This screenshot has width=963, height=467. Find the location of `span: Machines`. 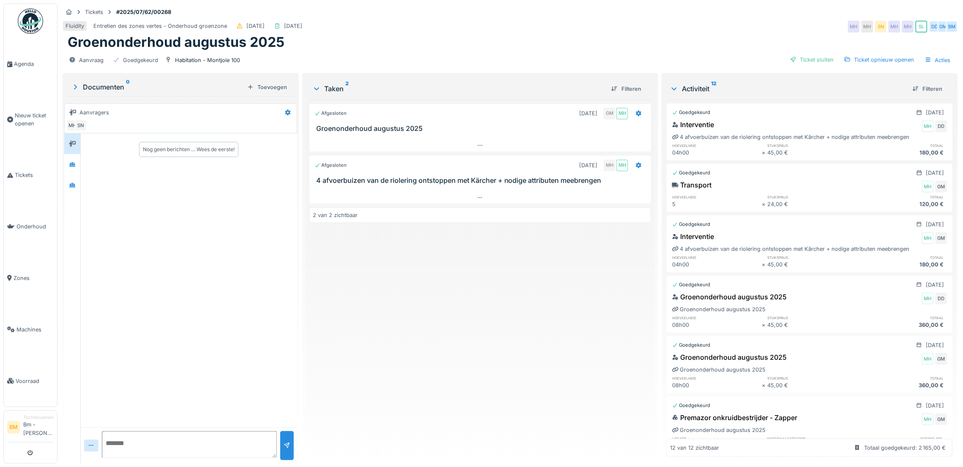

span: Machines is located at coordinates (35, 330).